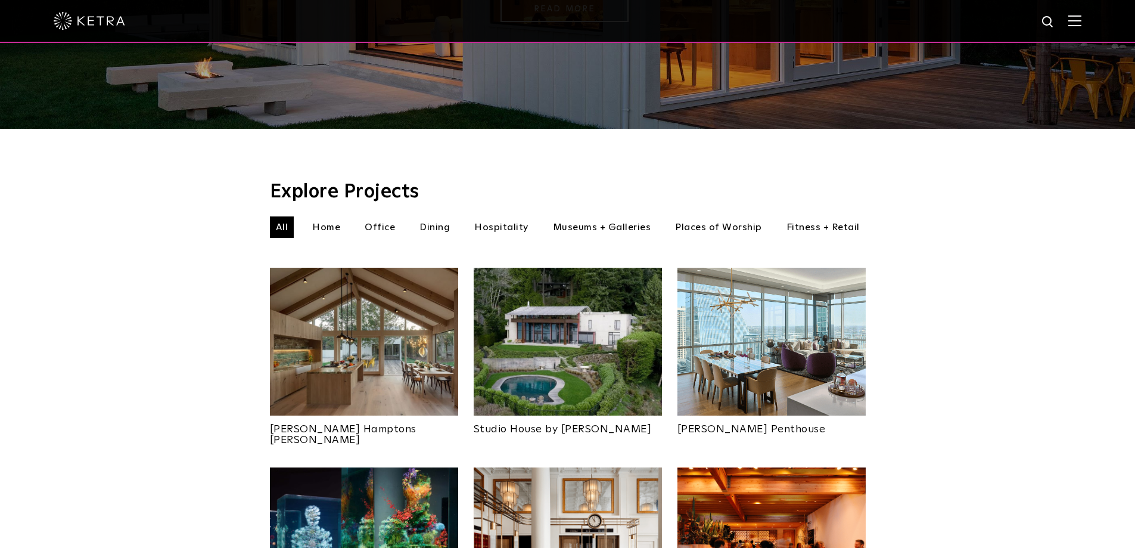  Describe the element at coordinates (568, 192) in the screenshot. I see `h3: Explore Projects` at that location.